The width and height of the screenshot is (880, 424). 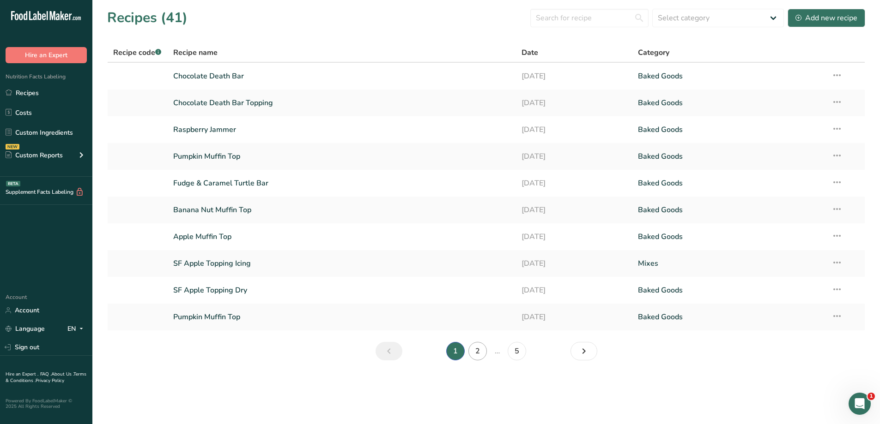 What do you see at coordinates (46, 404) in the screenshot?
I see `div: Powered By FoodLabelMaker © 2025 All Rights Reserved` at bounding box center [46, 404].